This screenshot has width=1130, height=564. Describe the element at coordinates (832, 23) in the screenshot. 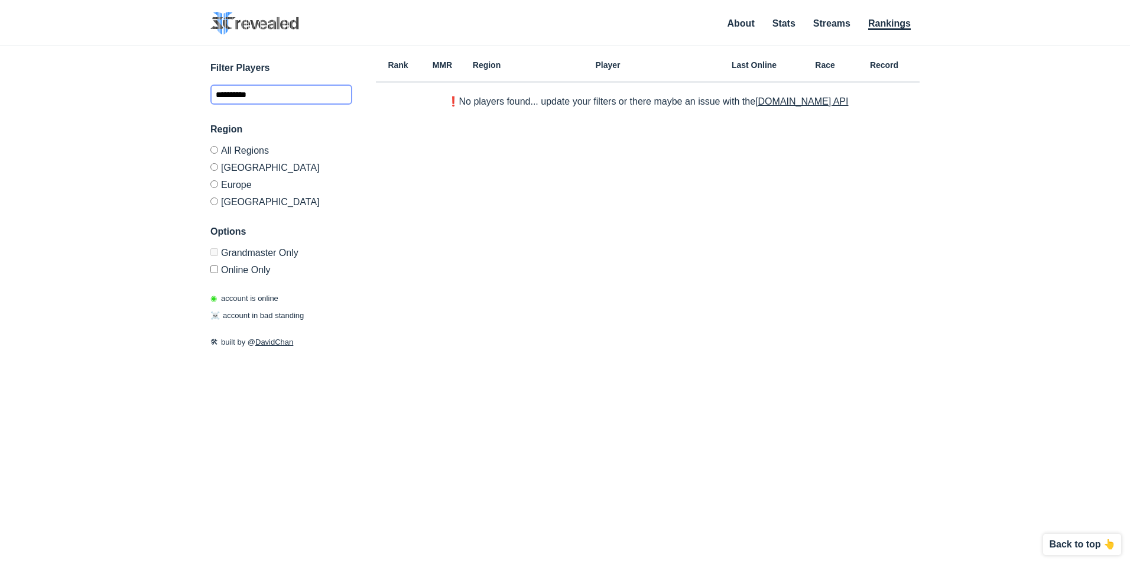

I see `a: Streams` at that location.